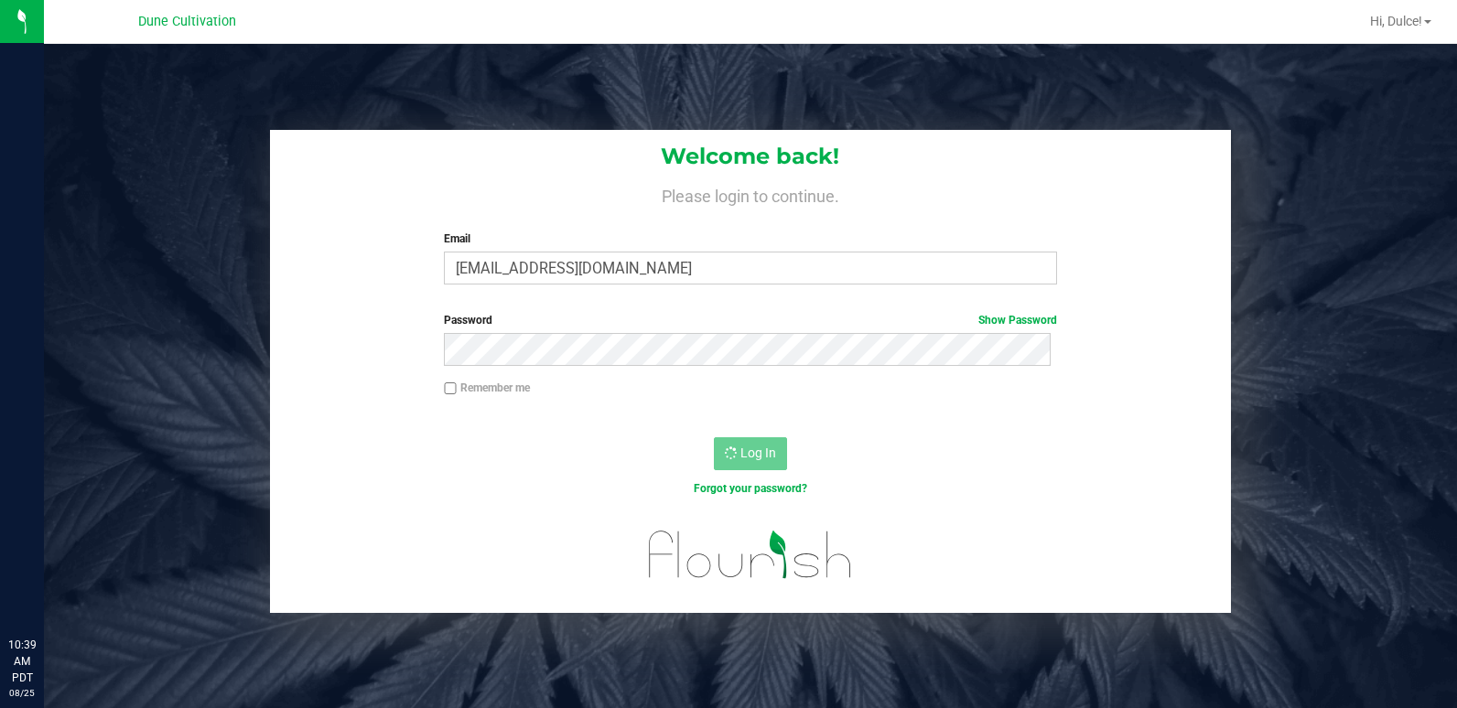 This screenshot has width=1457, height=708. What do you see at coordinates (1396, 21) in the screenshot?
I see `span: Hi, Dulce!` at bounding box center [1396, 21].